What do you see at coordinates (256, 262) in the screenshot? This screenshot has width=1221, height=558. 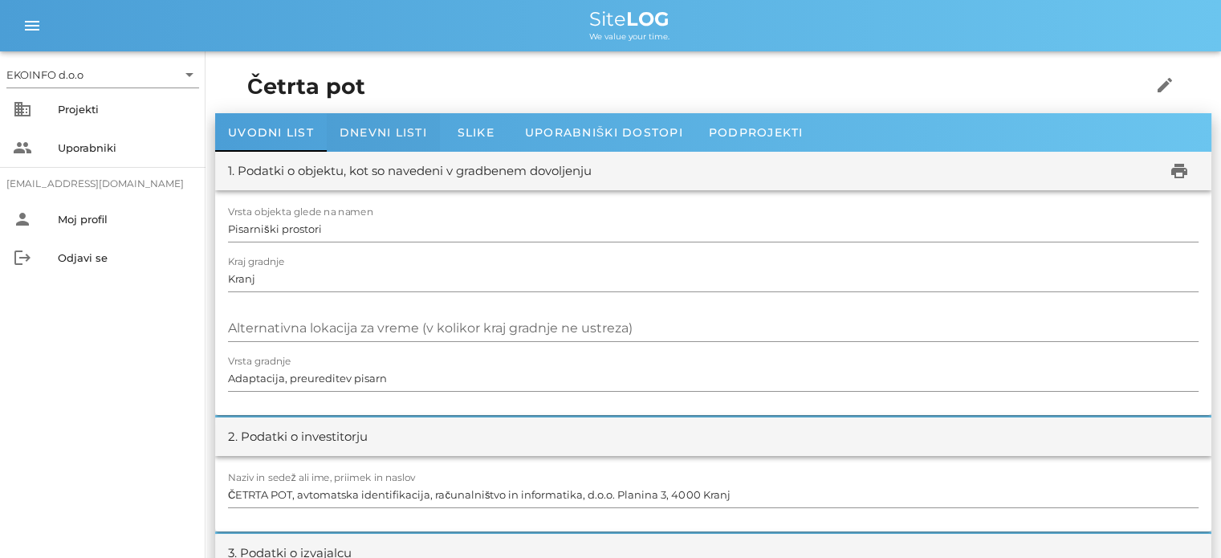 I see `label: Kraj gradnje` at bounding box center [256, 262].